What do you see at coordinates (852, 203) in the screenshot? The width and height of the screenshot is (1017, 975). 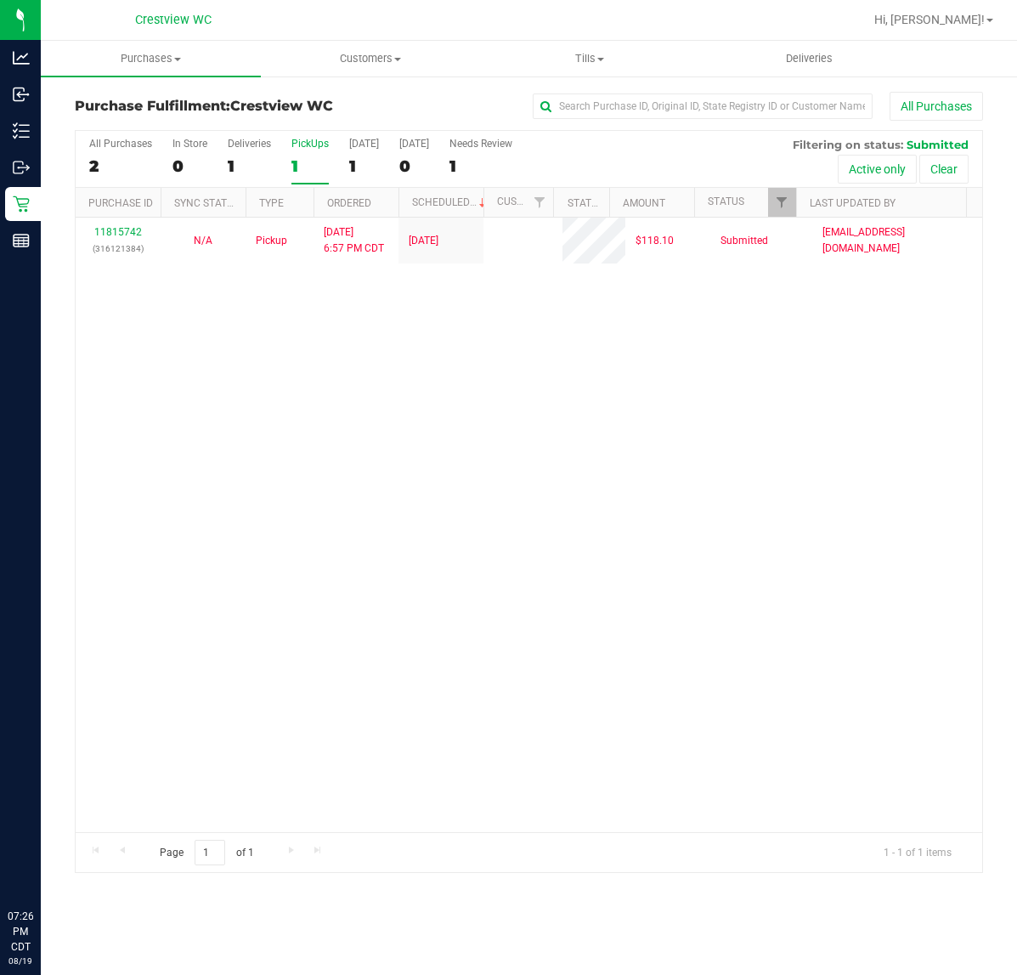 I see `a: Last Updated By` at bounding box center [852, 203].